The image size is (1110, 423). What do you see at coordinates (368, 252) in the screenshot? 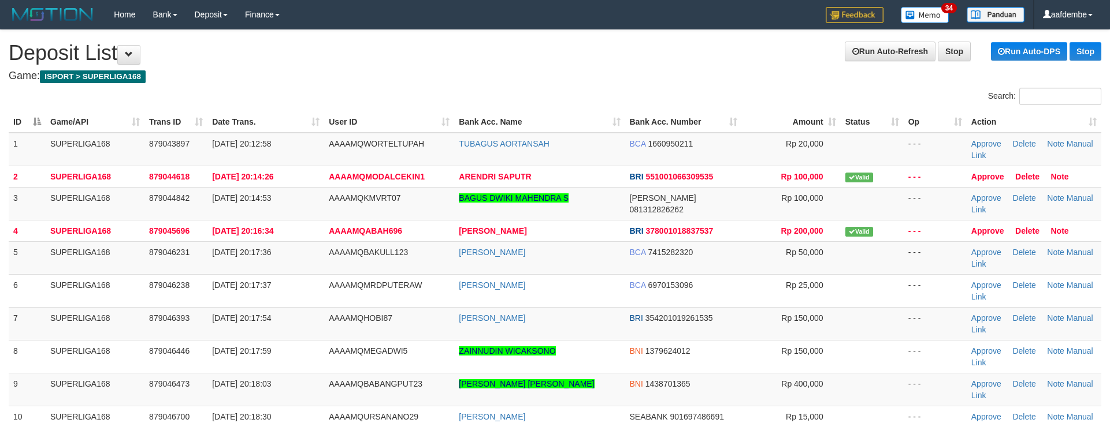
I see `span: AAAAMQBAKULL123` at bounding box center [368, 252].